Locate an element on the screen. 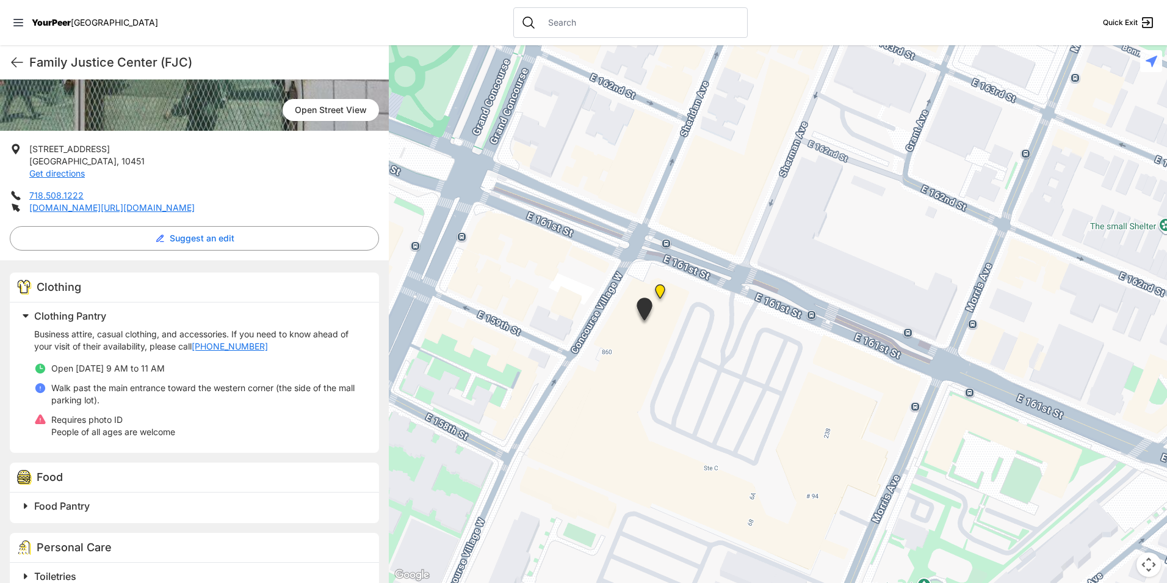  span: People of all ages are welcome is located at coordinates (113, 431).